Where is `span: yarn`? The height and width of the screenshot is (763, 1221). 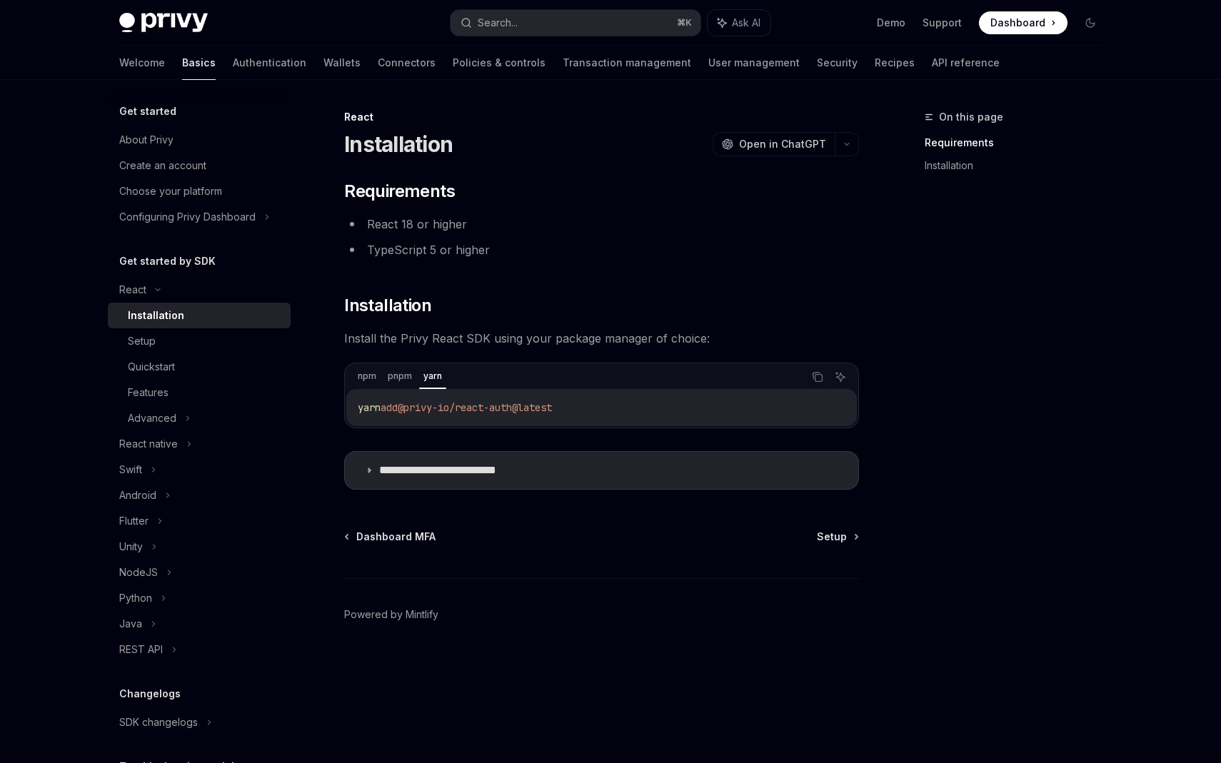
span: yarn is located at coordinates (369, 408).